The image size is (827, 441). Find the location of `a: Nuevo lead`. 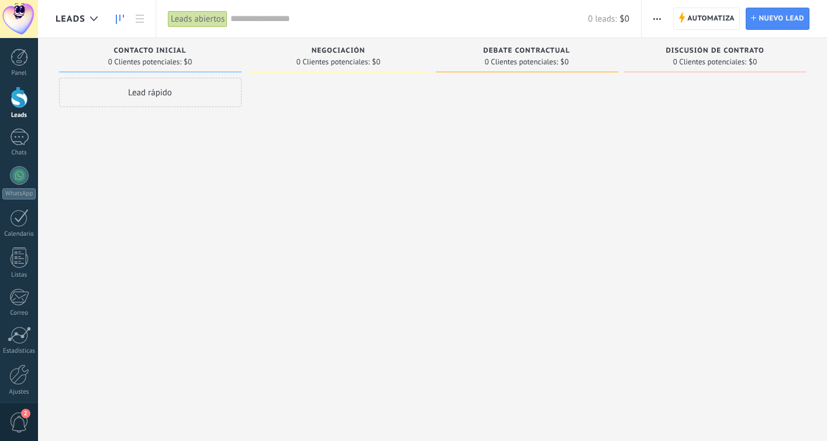

a: Nuevo lead is located at coordinates (778, 19).